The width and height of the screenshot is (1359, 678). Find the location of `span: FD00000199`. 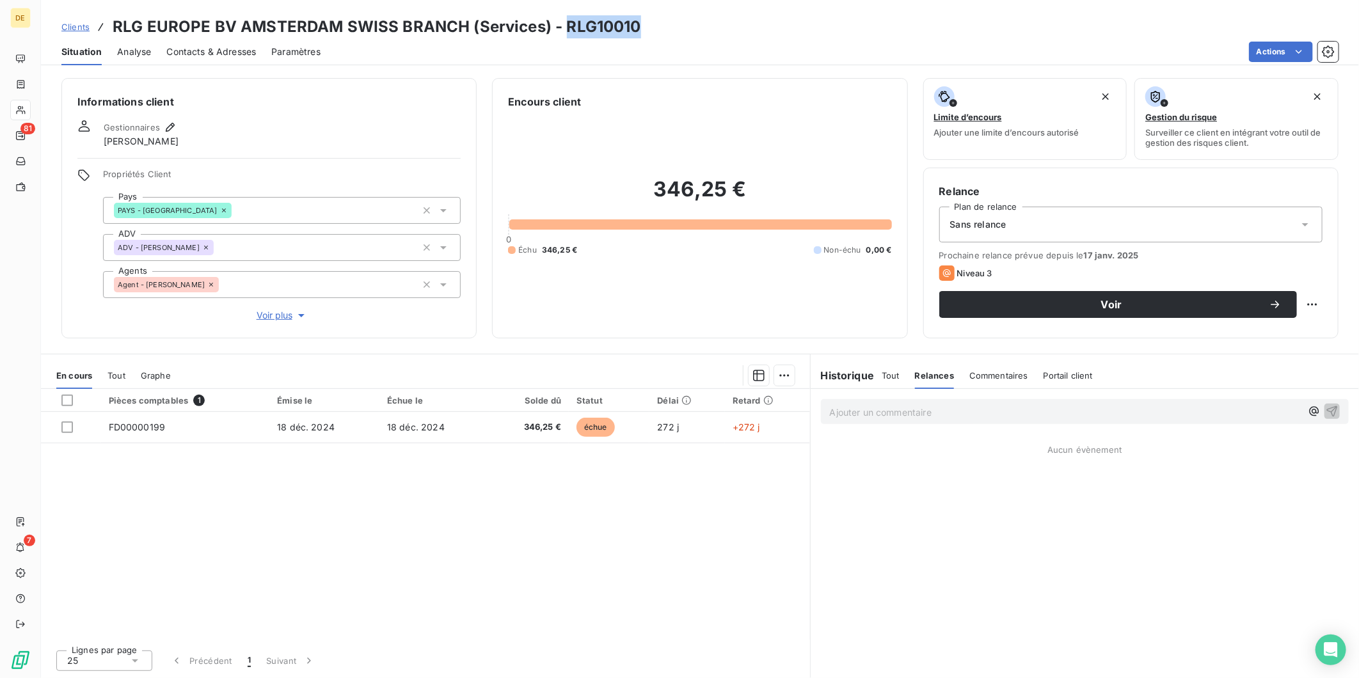

span: FD00000199 is located at coordinates (137, 427).